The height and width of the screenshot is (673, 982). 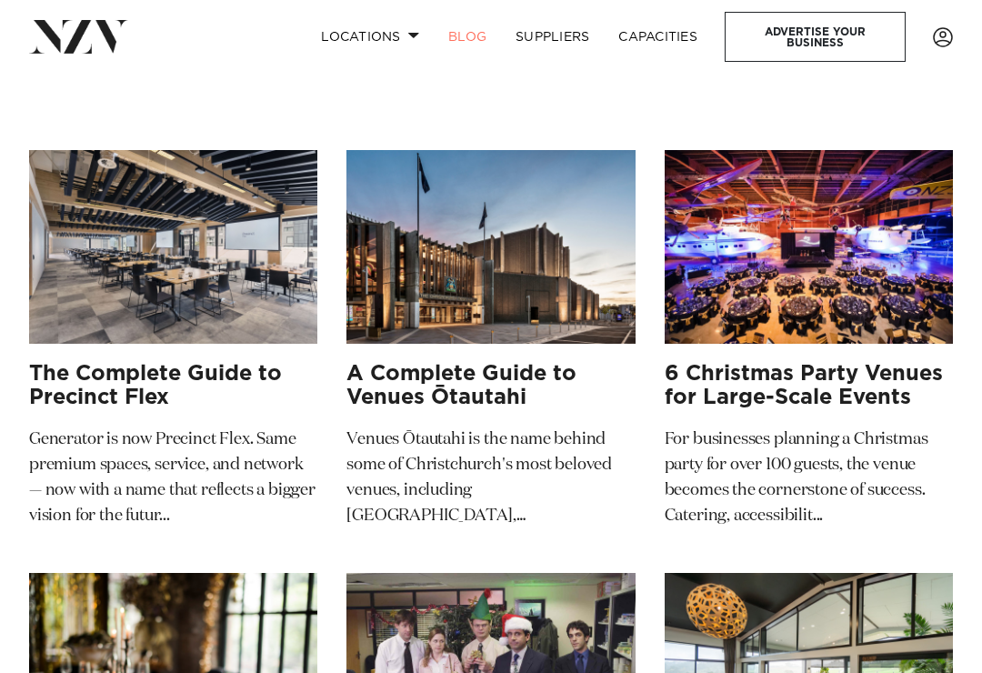 I want to click on a: SUPPLIERS, so click(x=552, y=36).